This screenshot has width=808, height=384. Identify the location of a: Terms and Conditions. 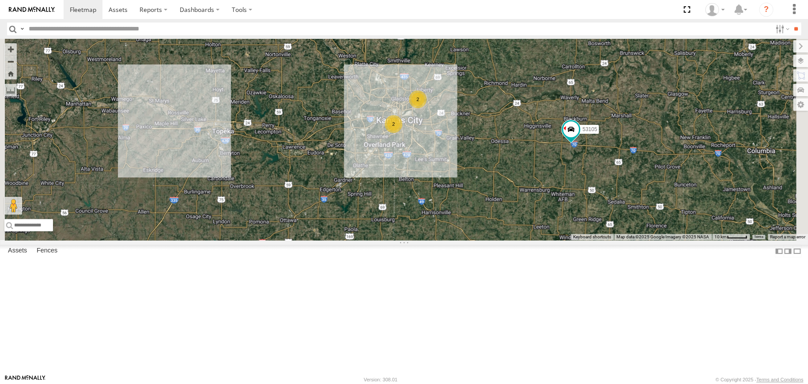
(779, 380).